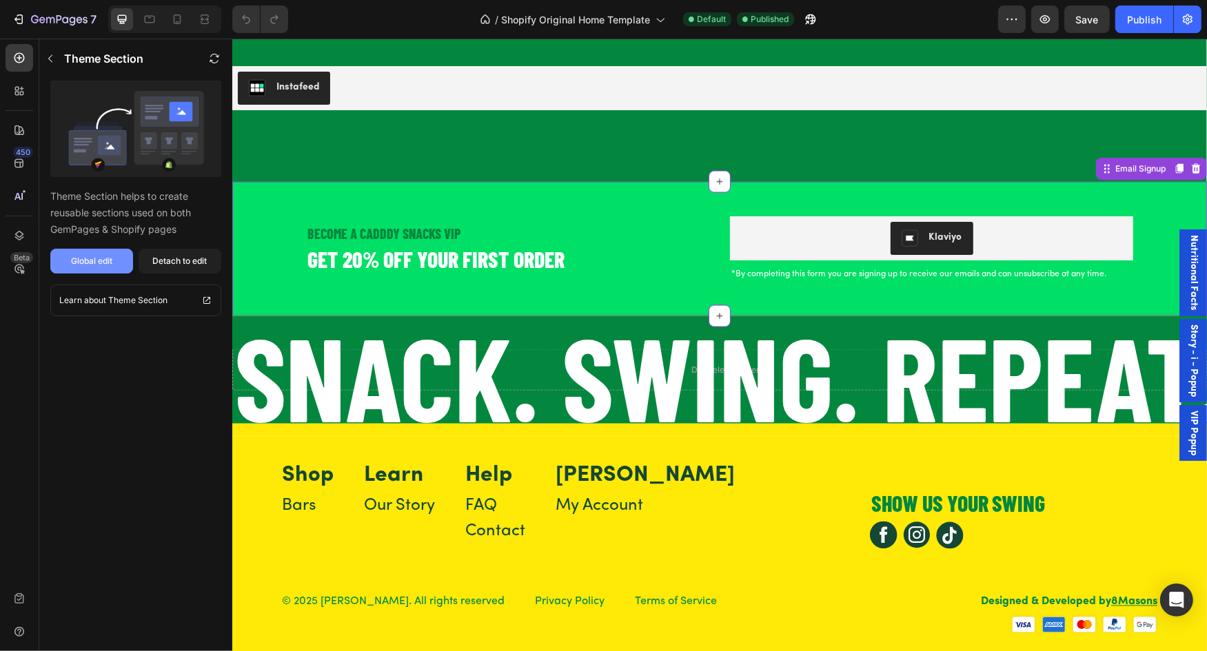 This screenshot has width=1207, height=651. Describe the element at coordinates (781, 465) in the screenshot. I see `p: Show us your swing` at that location.